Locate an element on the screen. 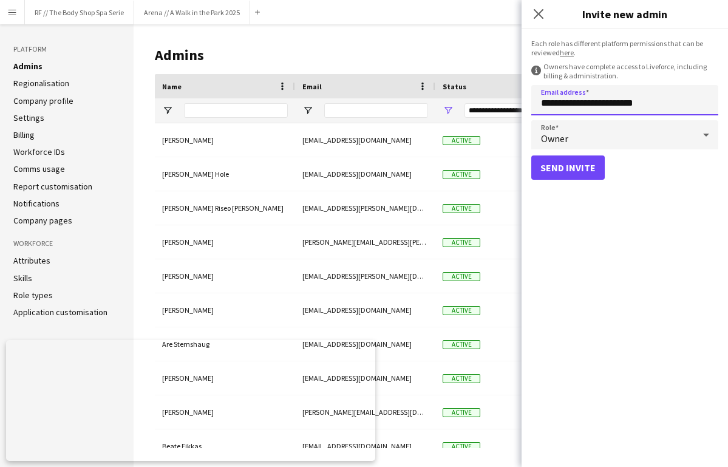 This screenshot has height=467, width=728. span: Name is located at coordinates (172, 86).